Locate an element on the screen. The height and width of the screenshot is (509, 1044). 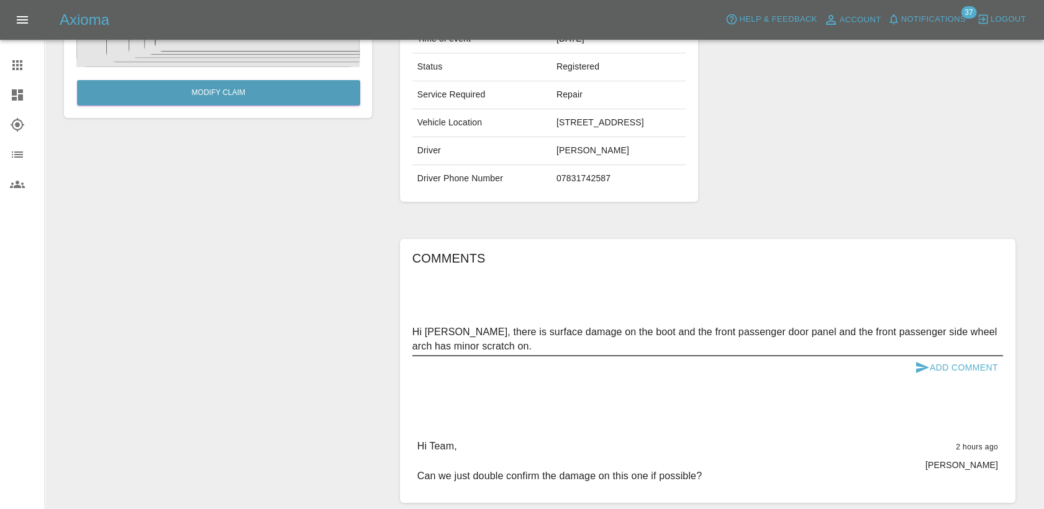
p: Hi Team, Can we just double confirm the damage on this one if possible? is located at coordinates (560, 461).